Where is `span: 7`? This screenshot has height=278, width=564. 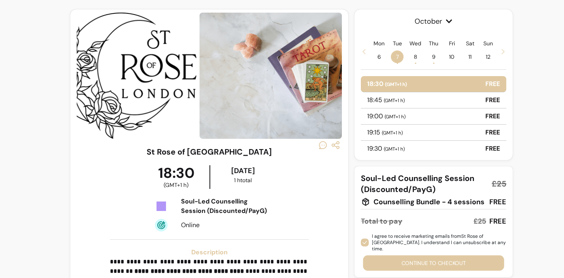
span: 7 is located at coordinates (397, 57).